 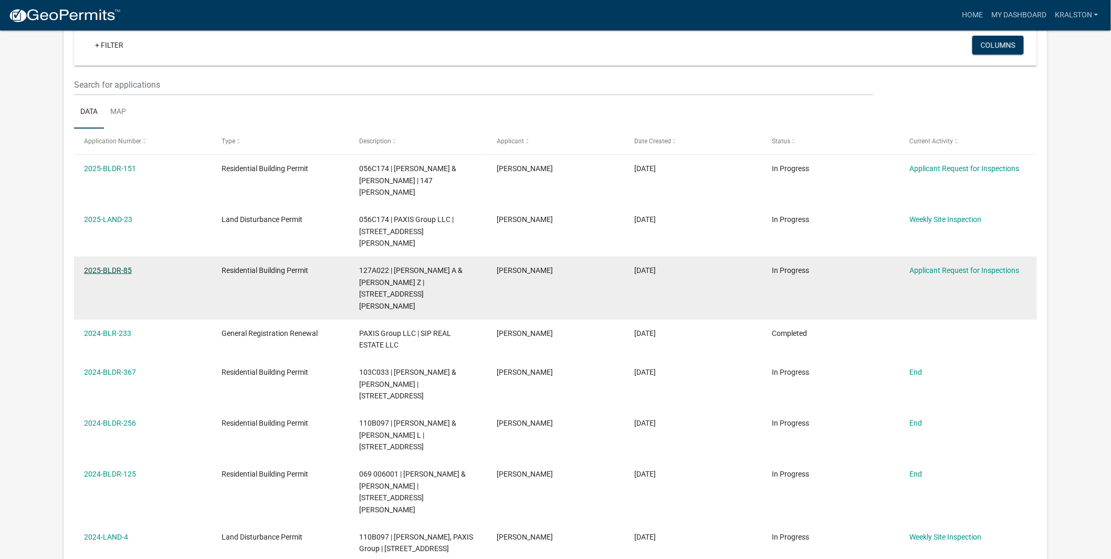 I want to click on a: Home, so click(x=972, y=15).